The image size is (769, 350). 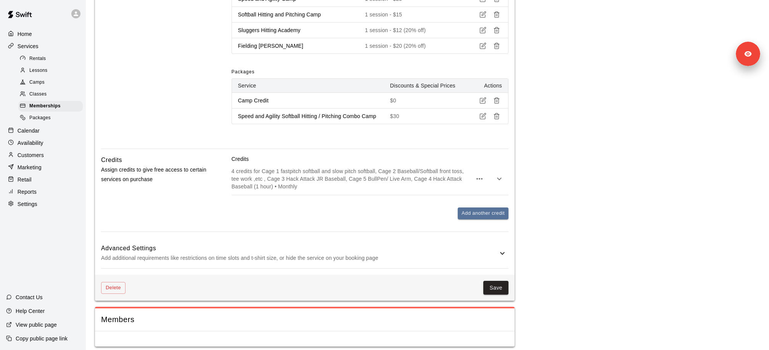 I want to click on a: Calendar, so click(x=43, y=131).